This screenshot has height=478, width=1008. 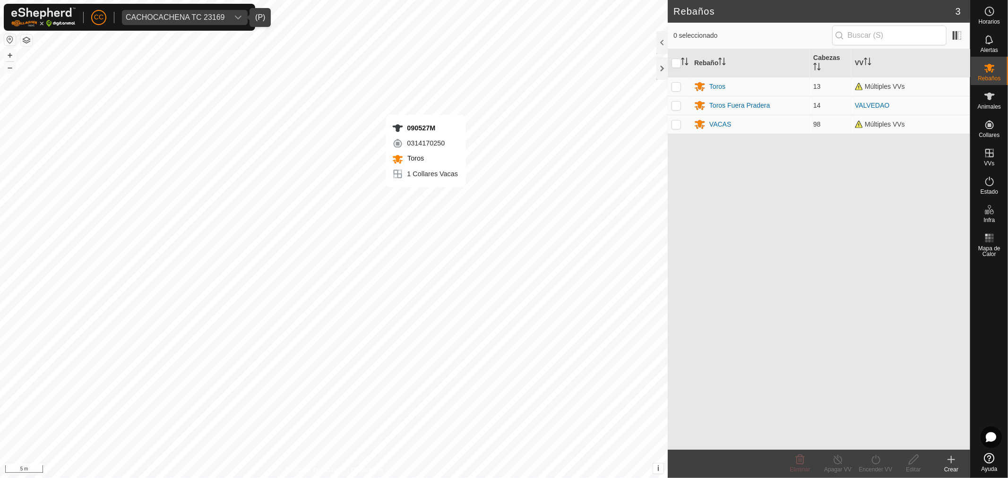 What do you see at coordinates (875, 470) in the screenshot?
I see `div: Encender VV` at bounding box center [875, 470].